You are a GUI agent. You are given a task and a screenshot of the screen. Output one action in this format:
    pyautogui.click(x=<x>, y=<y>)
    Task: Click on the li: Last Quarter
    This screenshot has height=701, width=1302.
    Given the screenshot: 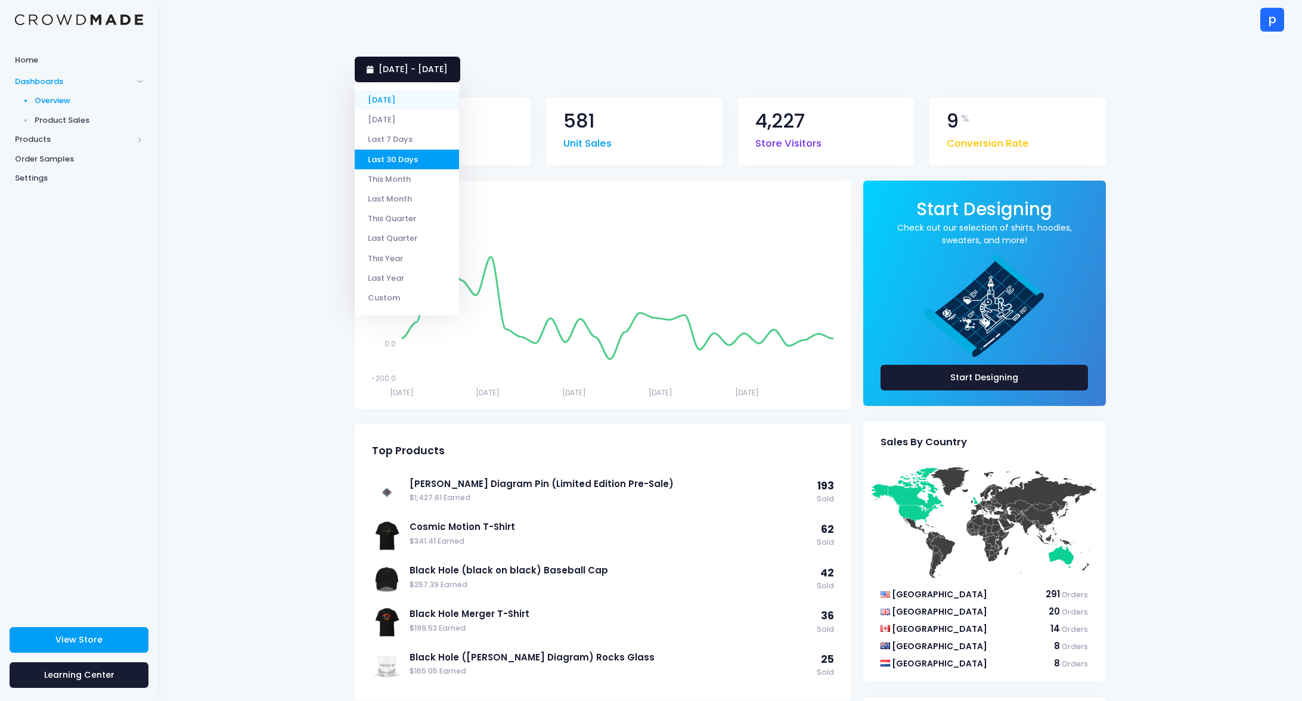 What is the action you would take?
    pyautogui.click(x=407, y=238)
    